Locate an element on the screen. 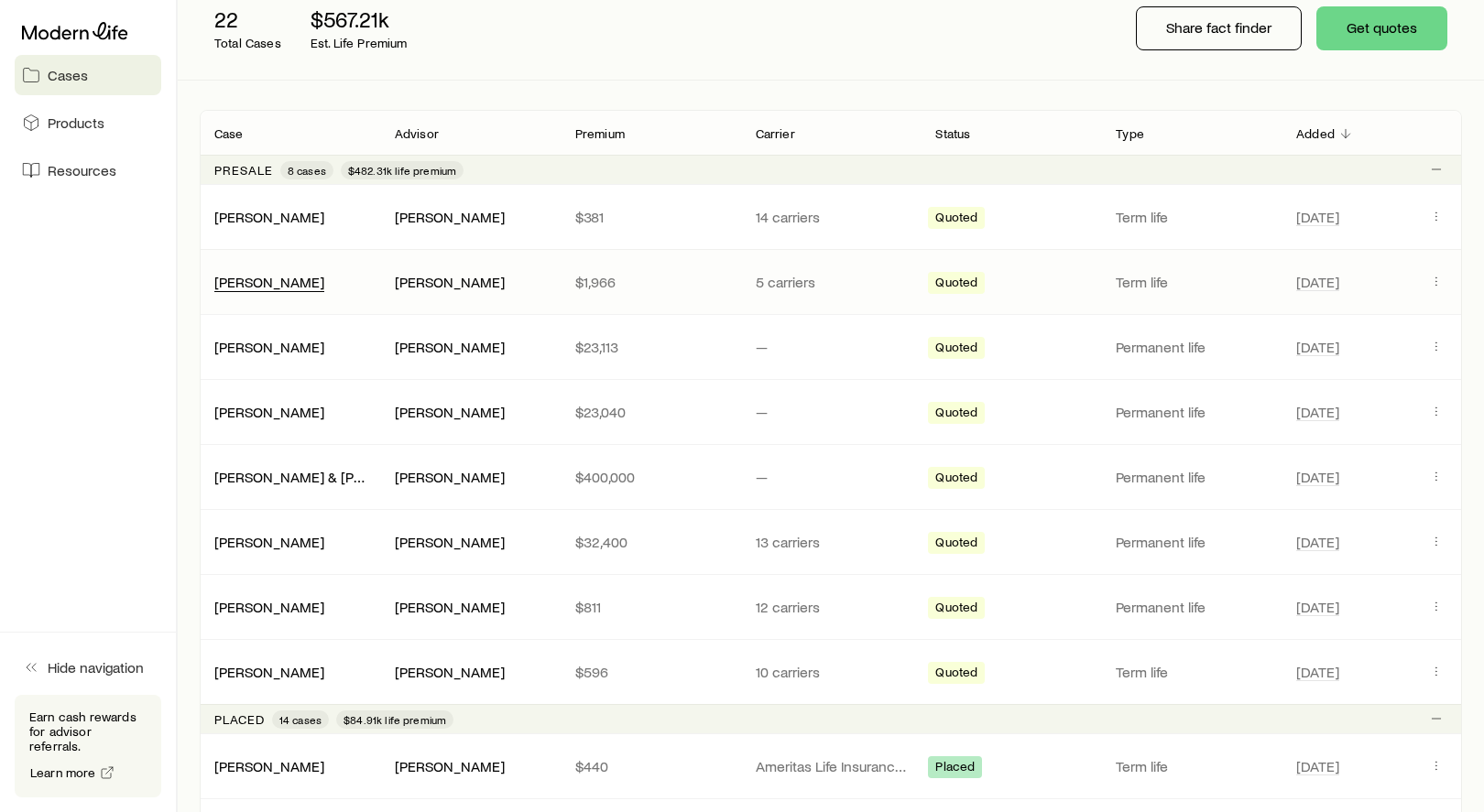 The image size is (1484, 812). p: $596 is located at coordinates (650, 672).